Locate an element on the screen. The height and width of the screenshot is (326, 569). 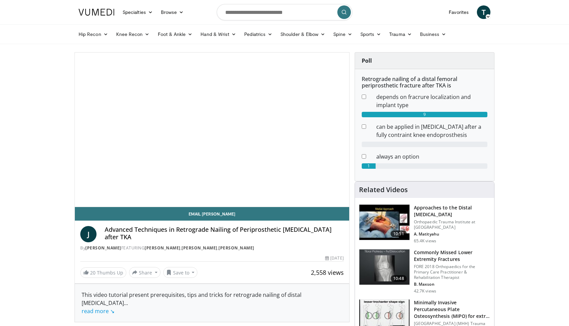
a: read more ↘ is located at coordinates (98, 311).